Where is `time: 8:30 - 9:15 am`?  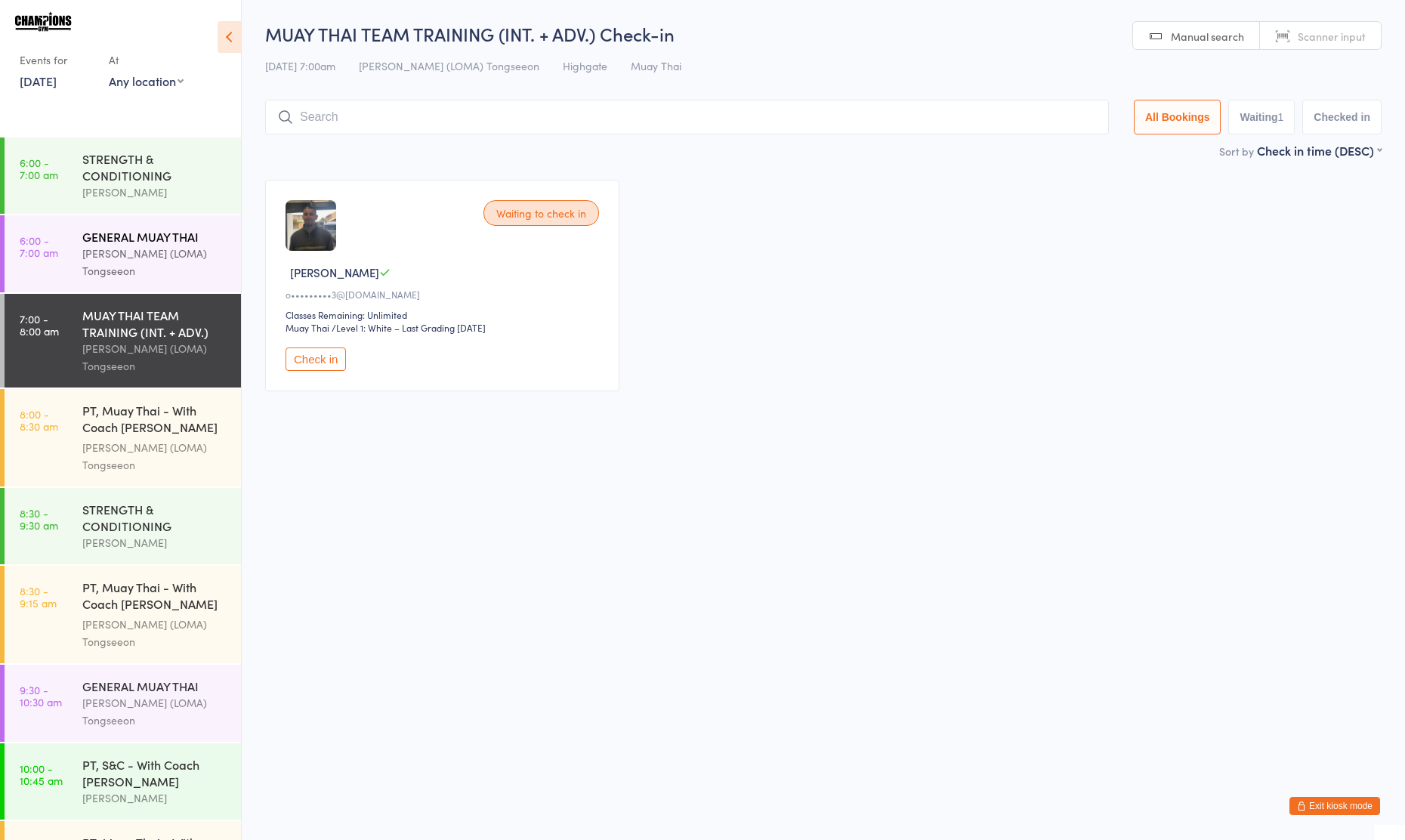 time: 8:30 - 9:15 am is located at coordinates (38, 597).